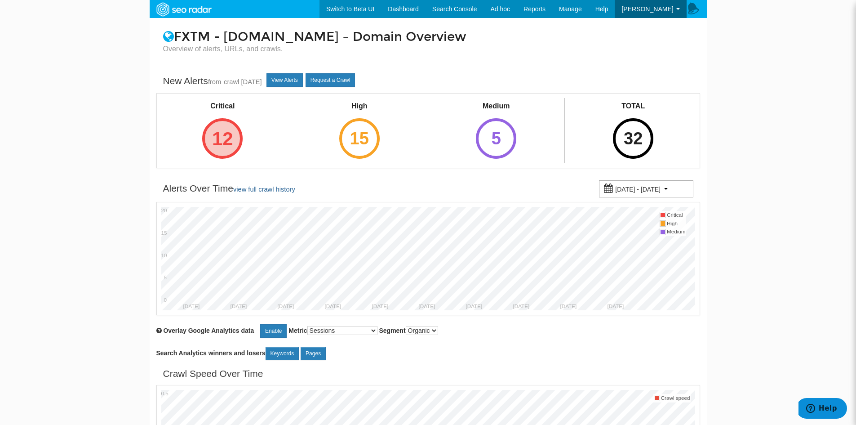 This screenshot has height=425, width=856. I want to click on span: Manage, so click(570, 9).